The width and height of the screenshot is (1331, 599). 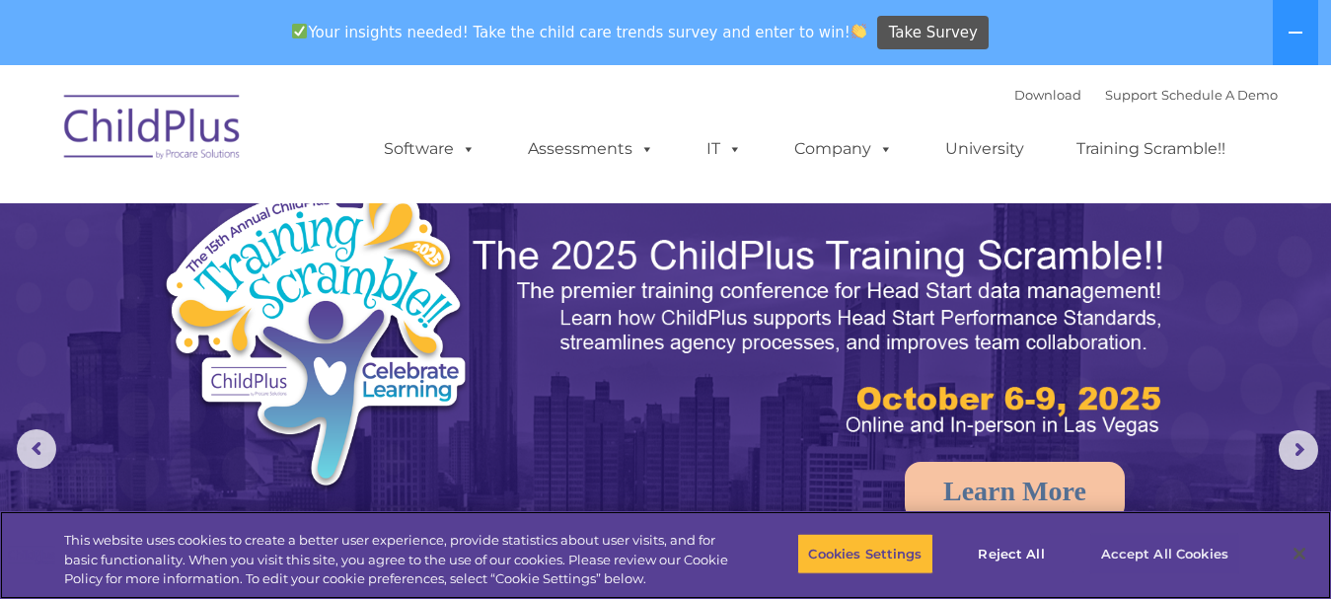 What do you see at coordinates (316, 218) in the screenshot?
I see `span: Phone number` at bounding box center [316, 218].